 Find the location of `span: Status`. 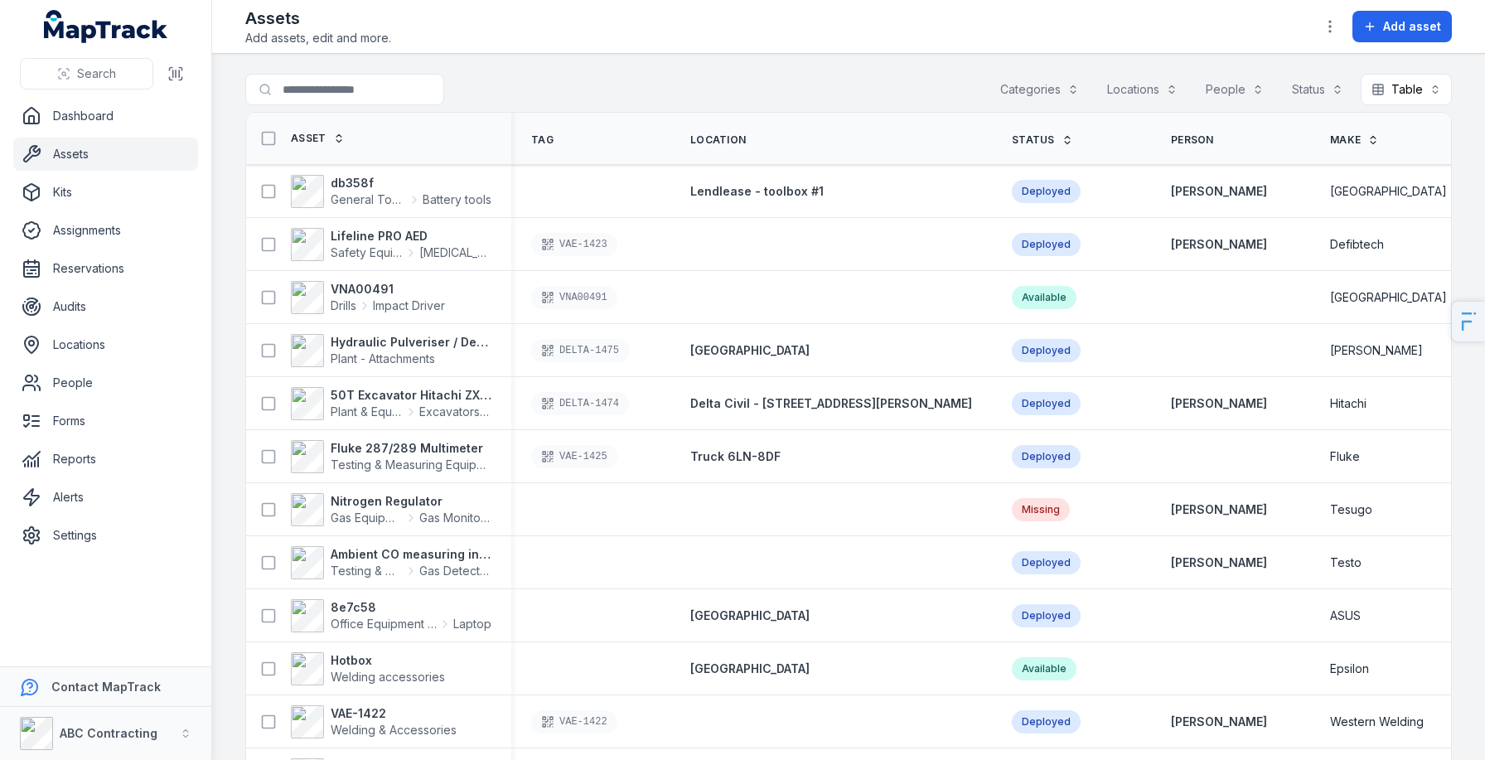

span: Status is located at coordinates (1034, 140).